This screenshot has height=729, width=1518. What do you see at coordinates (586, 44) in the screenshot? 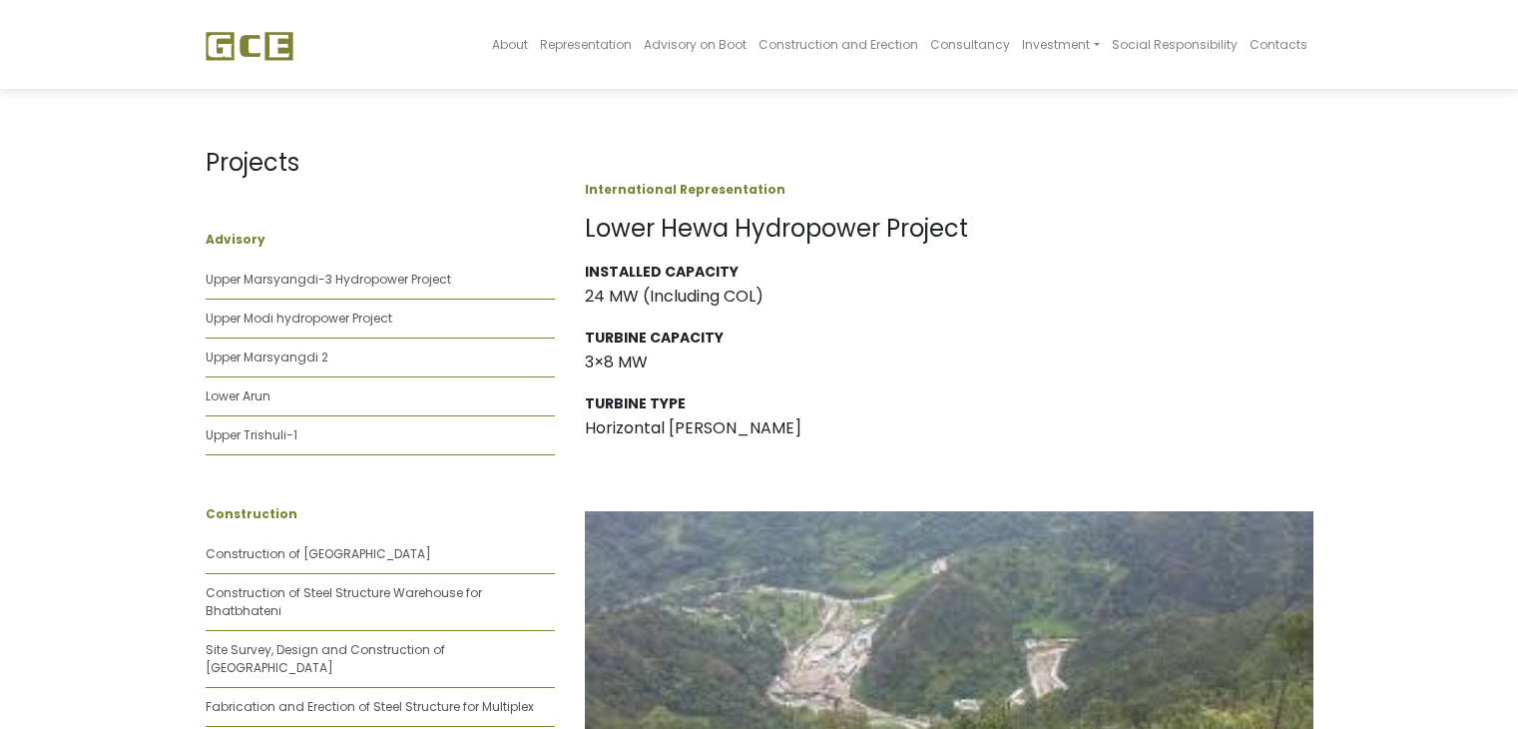
I see `a: Representation` at bounding box center [586, 44].